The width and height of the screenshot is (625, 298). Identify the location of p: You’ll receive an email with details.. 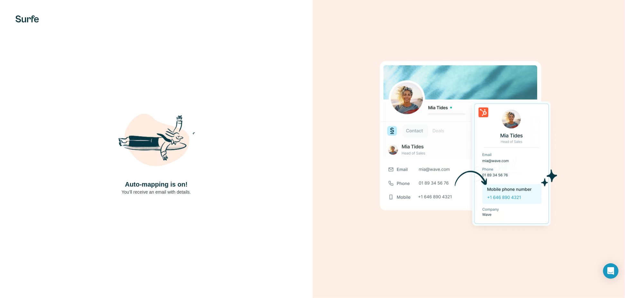
(156, 192).